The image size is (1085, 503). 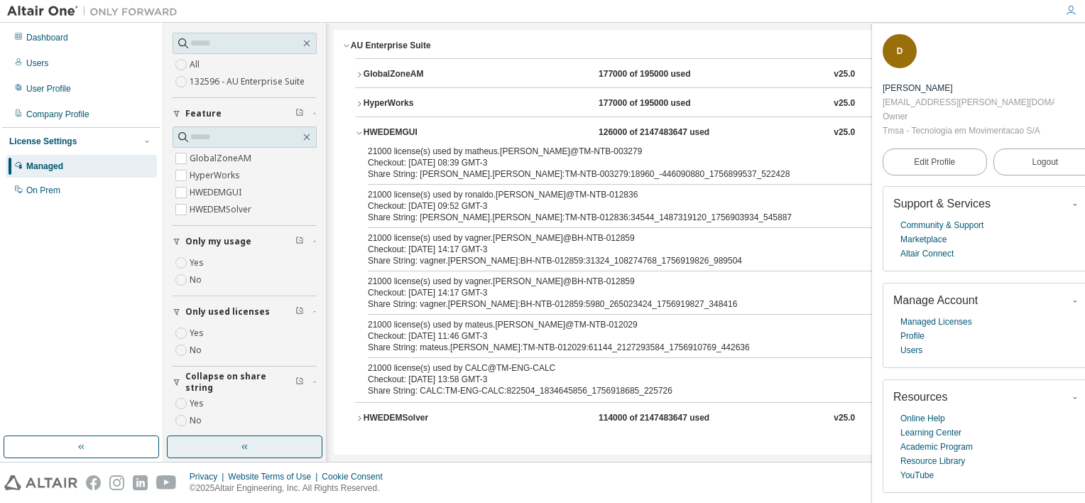 What do you see at coordinates (48, 89) in the screenshot?
I see `div: User Profile` at bounding box center [48, 89].